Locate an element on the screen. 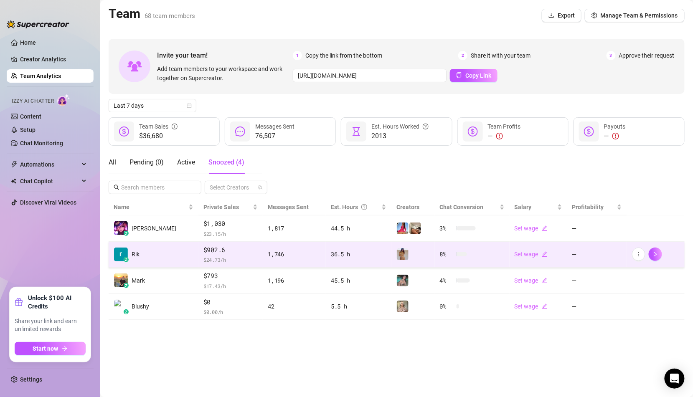 This screenshot has width=693, height=397. button: Start nowarrow-right is located at coordinates (50, 349).